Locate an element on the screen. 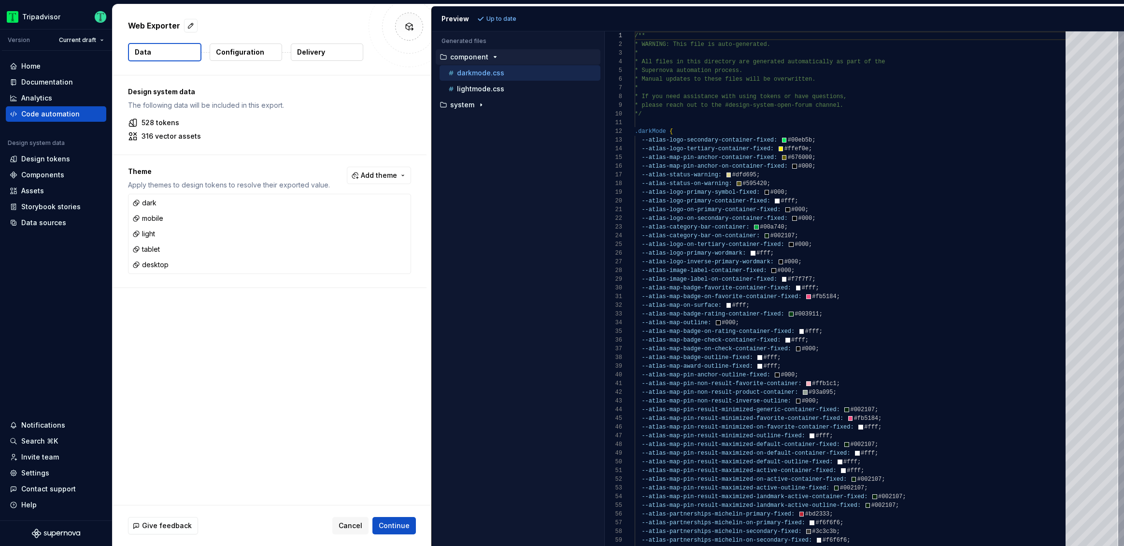  div: 43 is located at coordinates (614, 401).